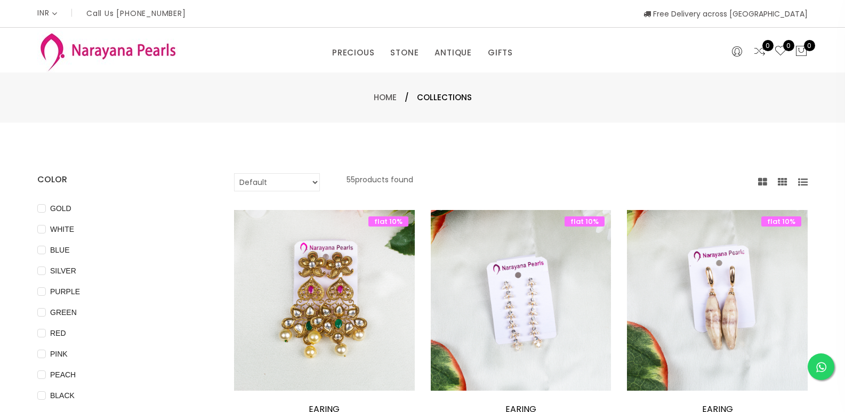 The height and width of the screenshot is (412, 845). Describe the element at coordinates (60, 250) in the screenshot. I see `span: BLUE` at that location.